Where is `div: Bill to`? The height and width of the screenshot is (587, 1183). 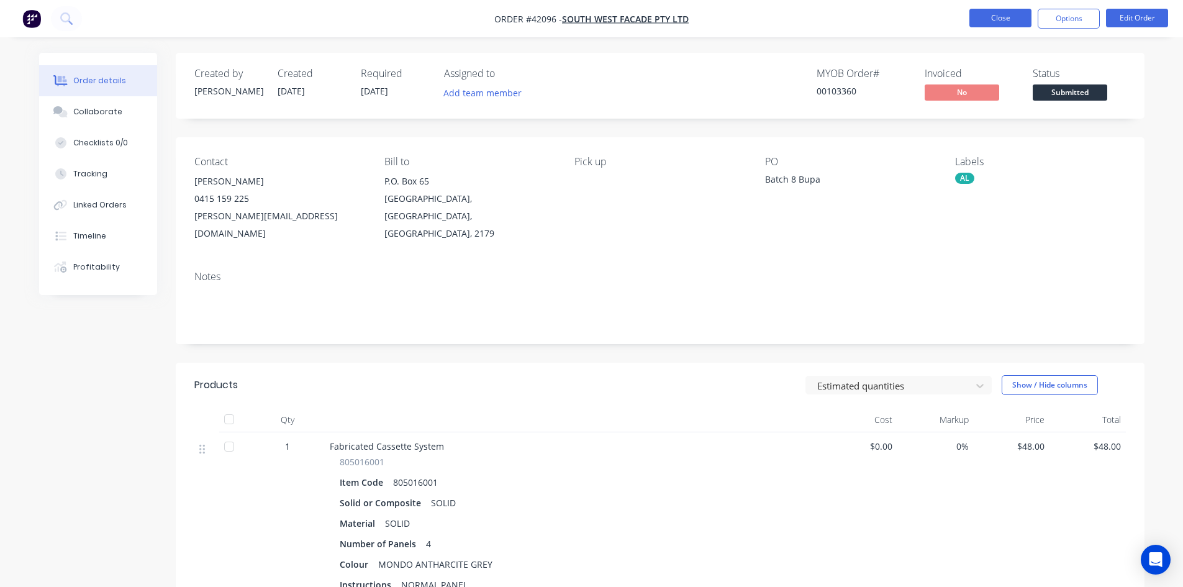
div: Bill to is located at coordinates (469, 161).